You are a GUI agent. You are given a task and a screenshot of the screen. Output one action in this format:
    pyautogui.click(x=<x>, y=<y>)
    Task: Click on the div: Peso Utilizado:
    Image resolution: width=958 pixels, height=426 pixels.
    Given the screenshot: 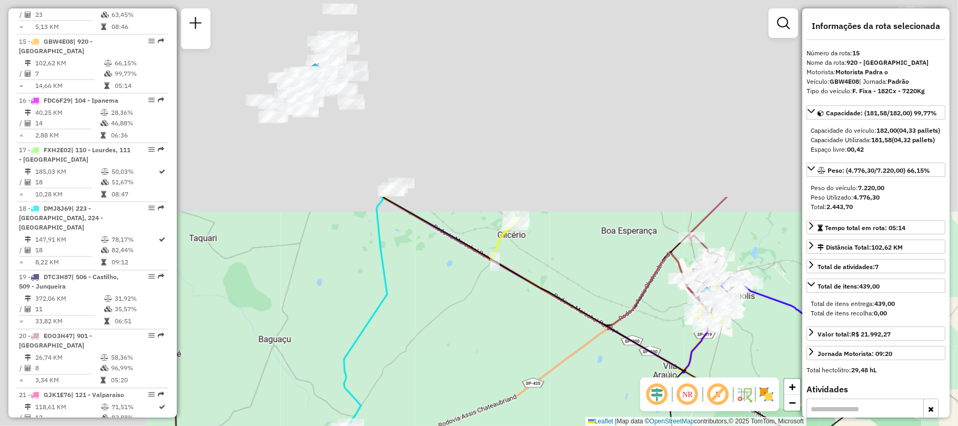 What is the action you would take?
    pyautogui.click(x=876, y=197)
    